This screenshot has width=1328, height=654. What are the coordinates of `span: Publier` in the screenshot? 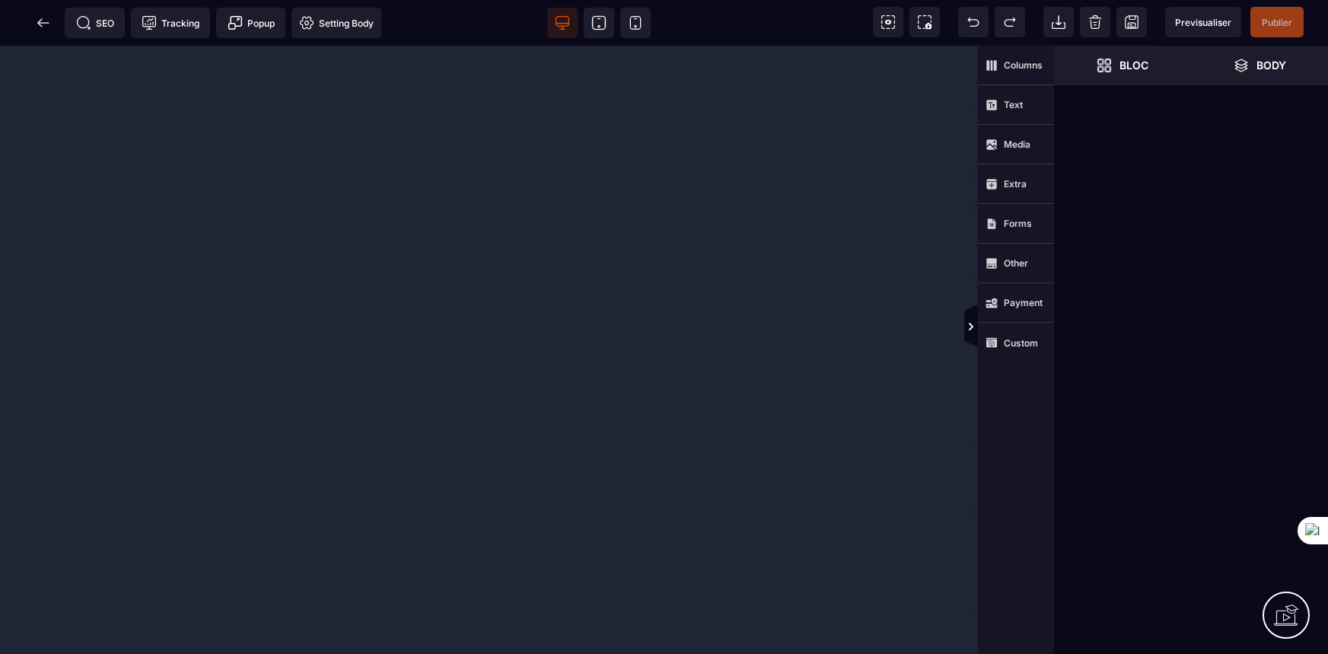 It's located at (1277, 22).